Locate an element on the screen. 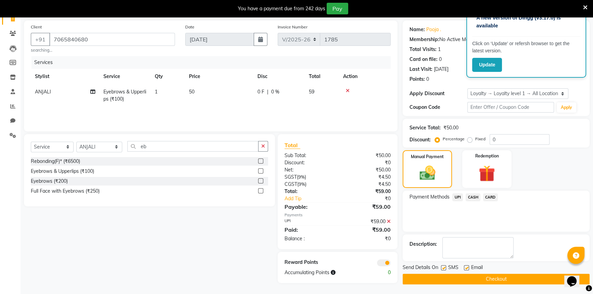 The image size is (593, 294). button: Apply is located at coordinates (566, 107).